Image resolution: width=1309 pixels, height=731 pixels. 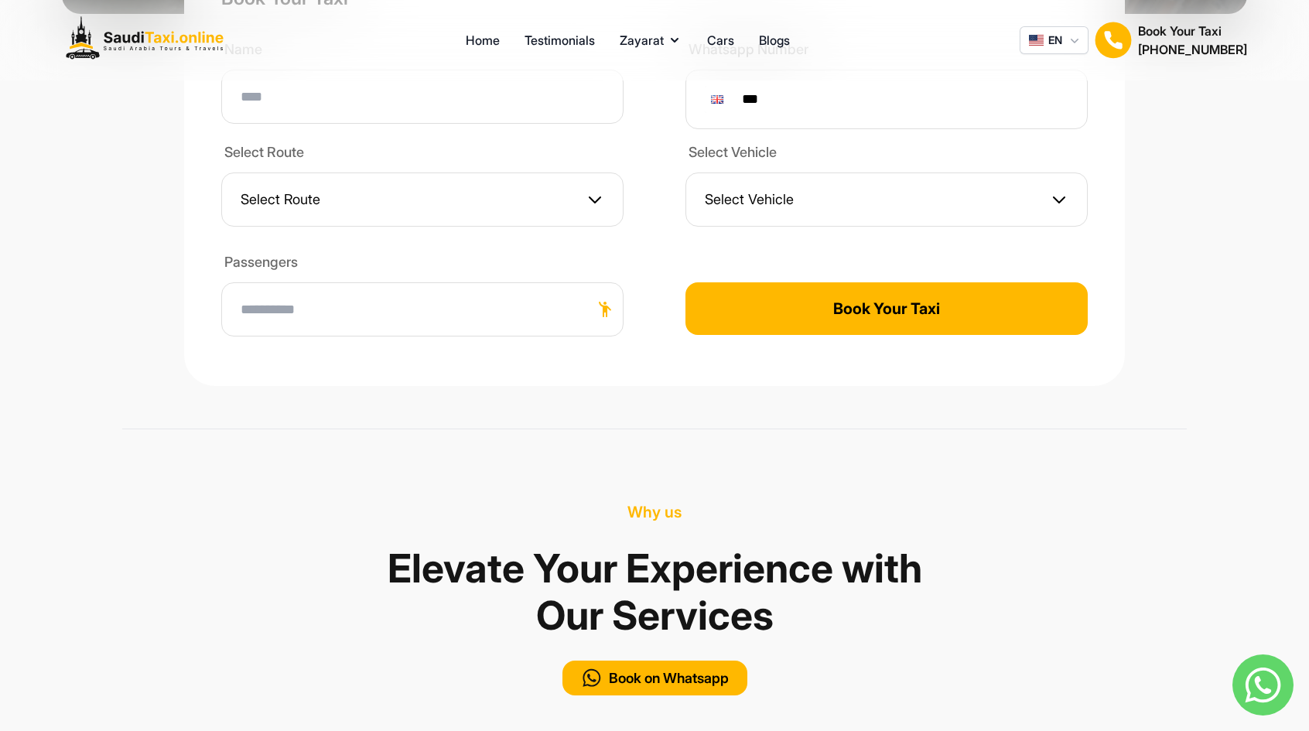 What do you see at coordinates (886, 154) in the screenshot?
I see `label: Select Vehicle` at bounding box center [886, 154].